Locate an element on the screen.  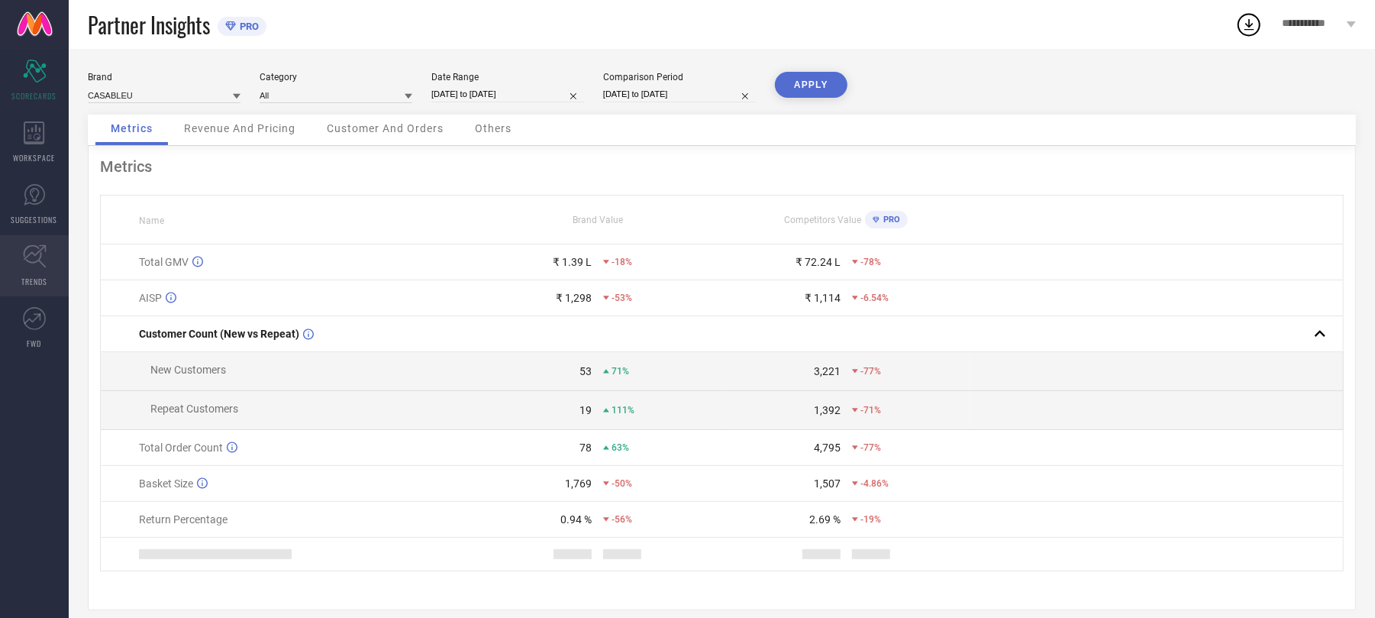
div: 53 is located at coordinates (586, 371).